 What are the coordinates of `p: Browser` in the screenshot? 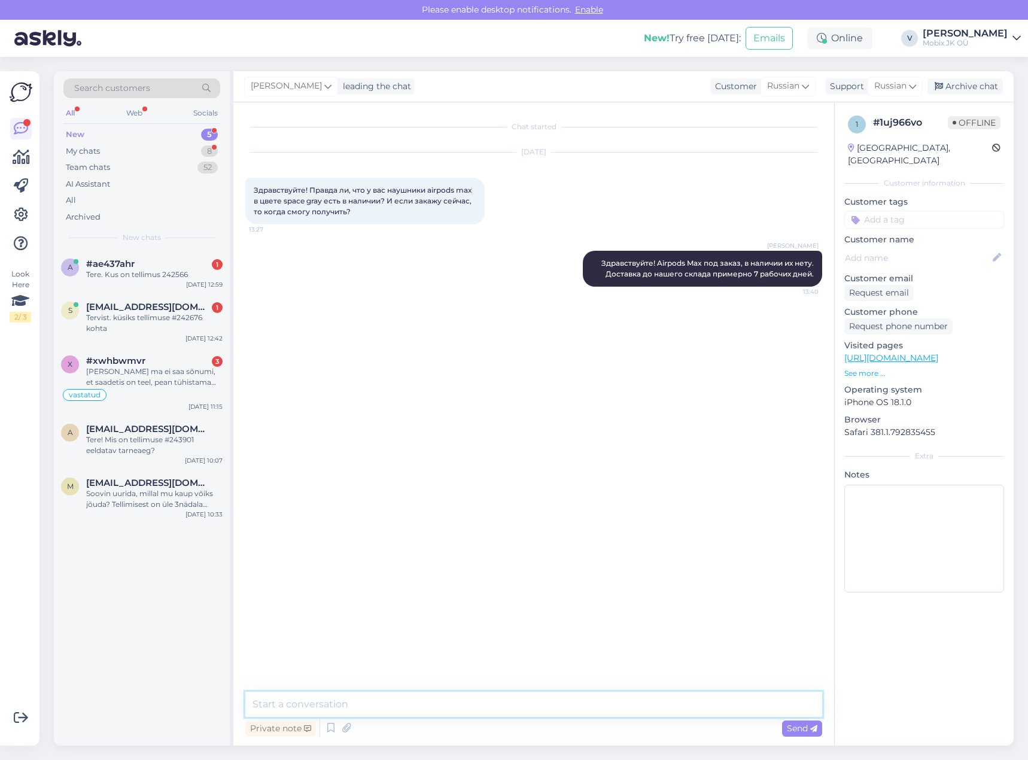 It's located at (924, 419).